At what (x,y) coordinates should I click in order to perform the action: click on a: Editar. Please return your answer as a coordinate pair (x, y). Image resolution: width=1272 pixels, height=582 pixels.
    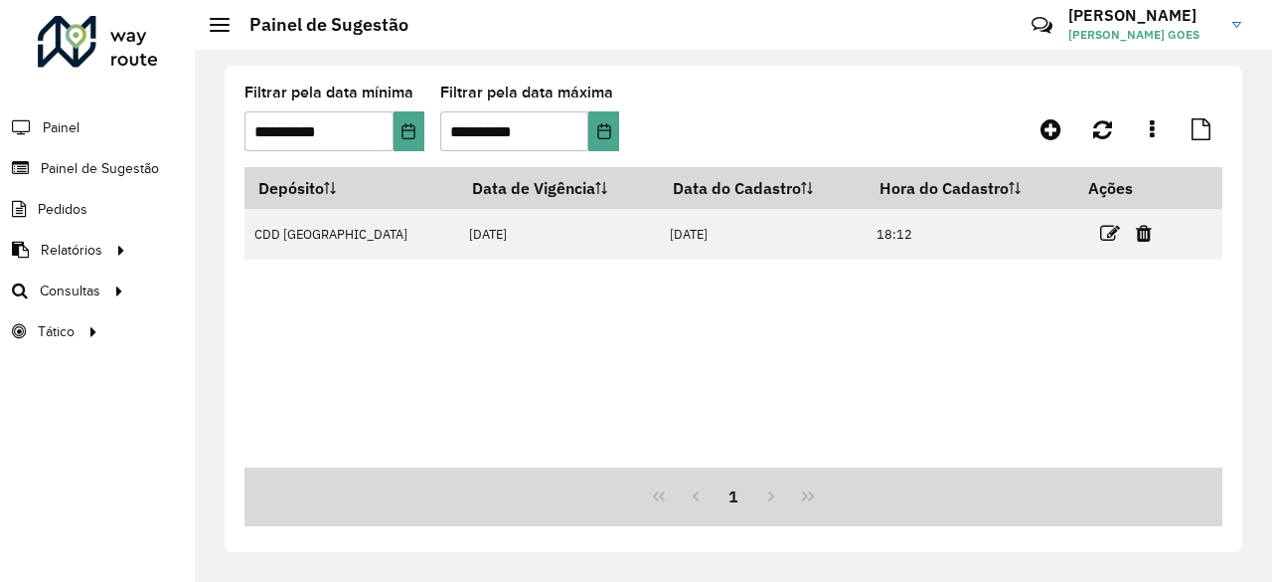
    Looking at the image, I should click on (1110, 233).